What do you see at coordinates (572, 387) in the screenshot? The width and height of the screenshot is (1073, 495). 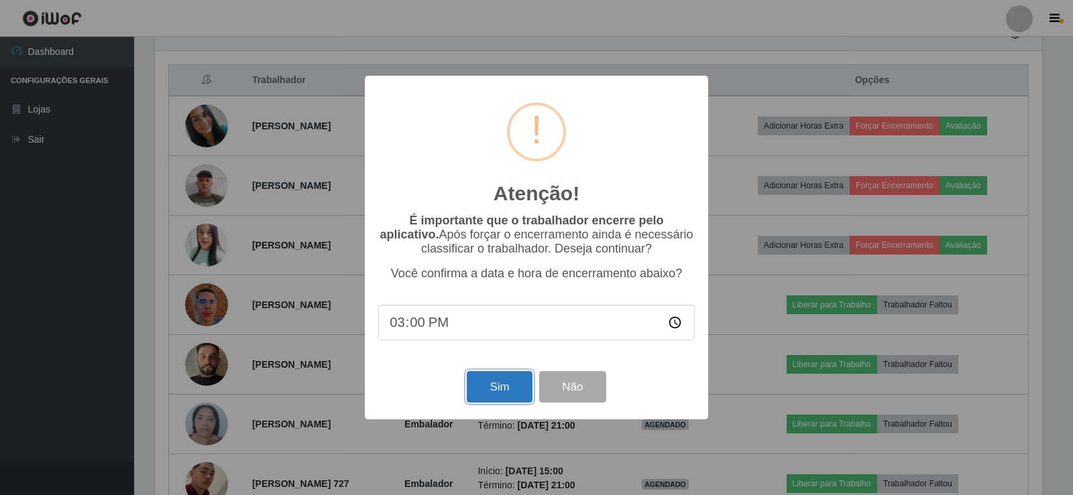 I see `button: Não` at bounding box center [572, 387].